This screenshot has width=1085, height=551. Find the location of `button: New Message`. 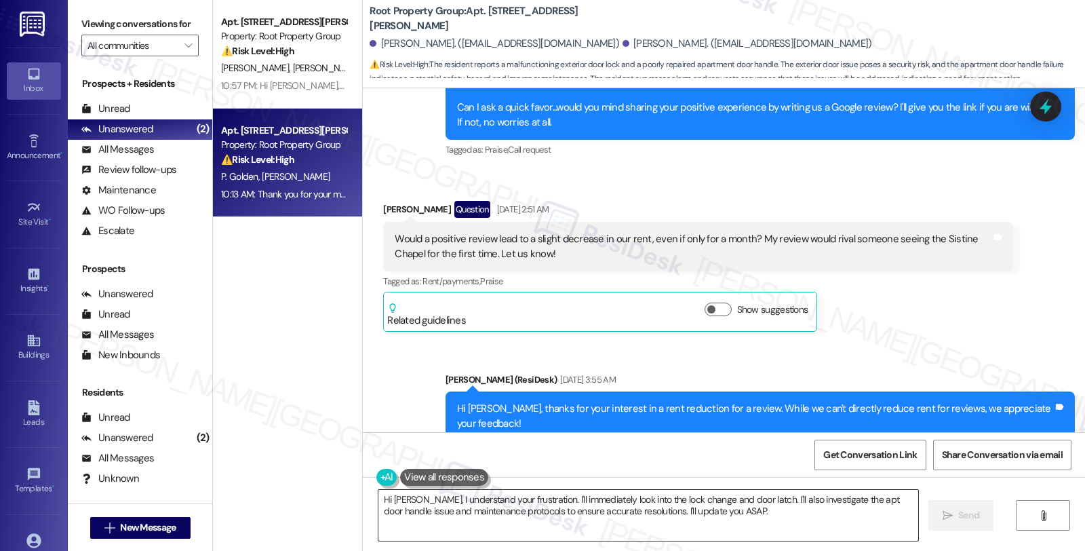

button: New Message is located at coordinates (140, 527).